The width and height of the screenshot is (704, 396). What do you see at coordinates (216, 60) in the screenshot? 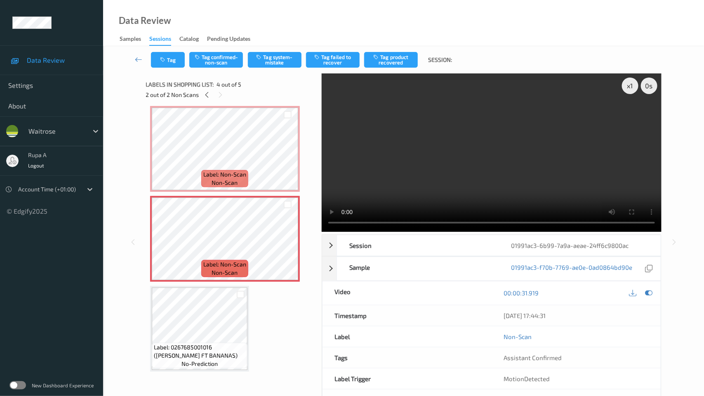
I see `button: Tag confirmed-non-scan` at bounding box center [216, 60].